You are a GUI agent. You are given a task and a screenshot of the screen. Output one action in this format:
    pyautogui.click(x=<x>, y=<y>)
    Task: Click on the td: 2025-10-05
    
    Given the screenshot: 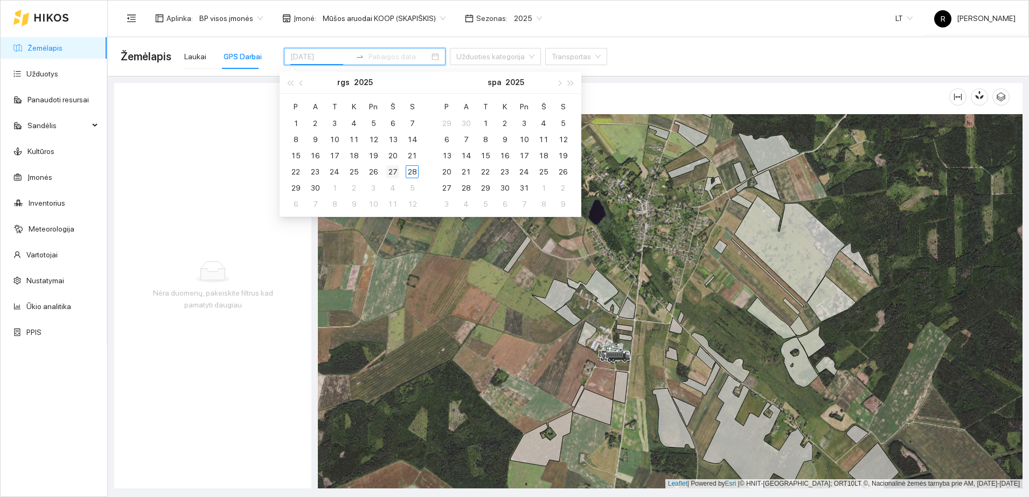 What is the action you would take?
    pyautogui.click(x=412, y=188)
    